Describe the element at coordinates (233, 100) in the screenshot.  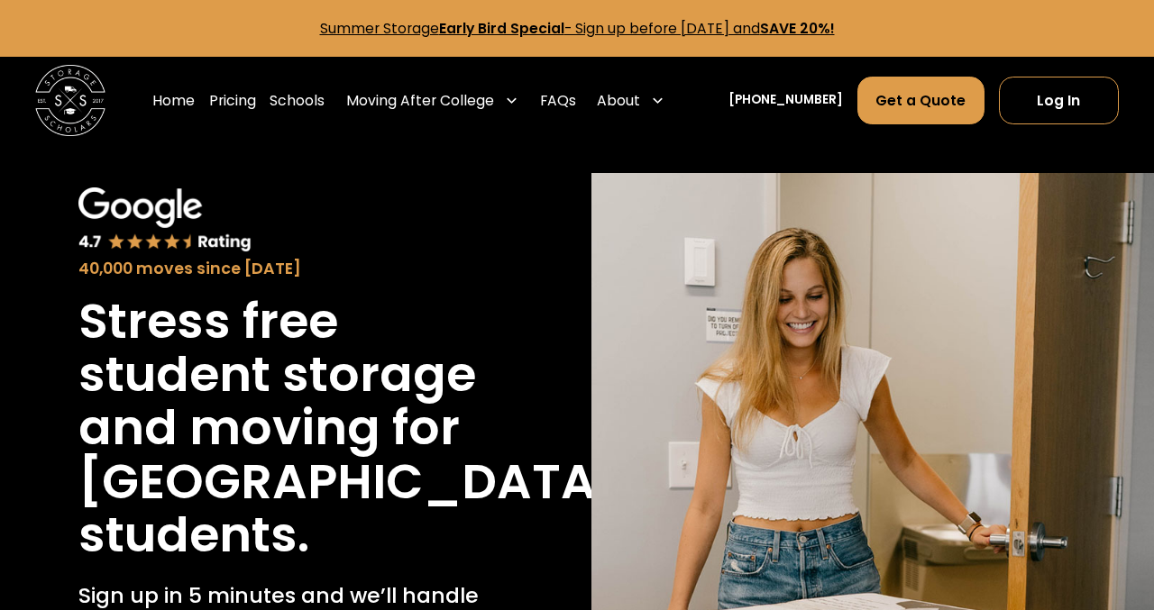
I see `a: Pricing` at that location.